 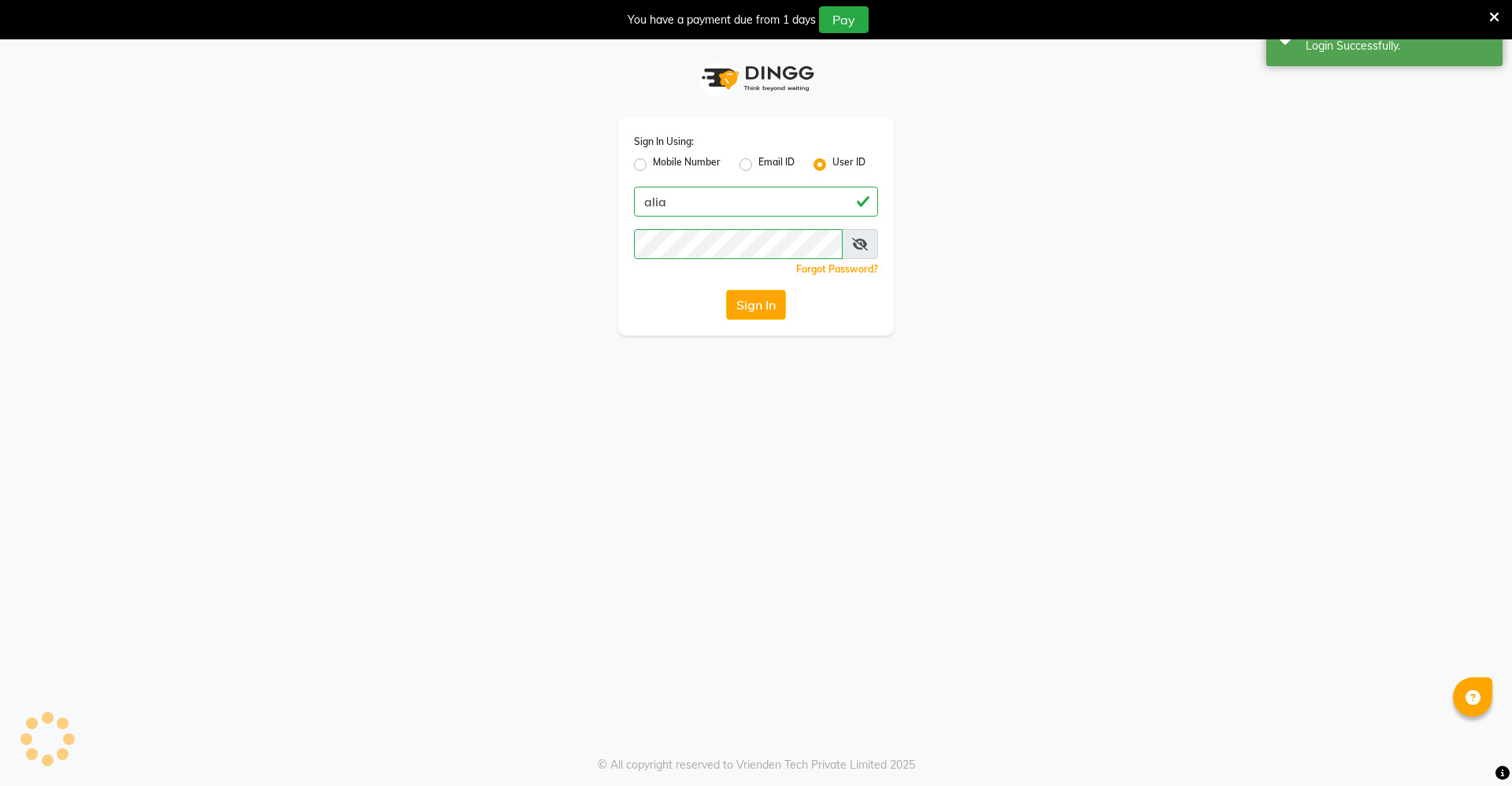 I want to click on button: Pay, so click(x=843, y=20).